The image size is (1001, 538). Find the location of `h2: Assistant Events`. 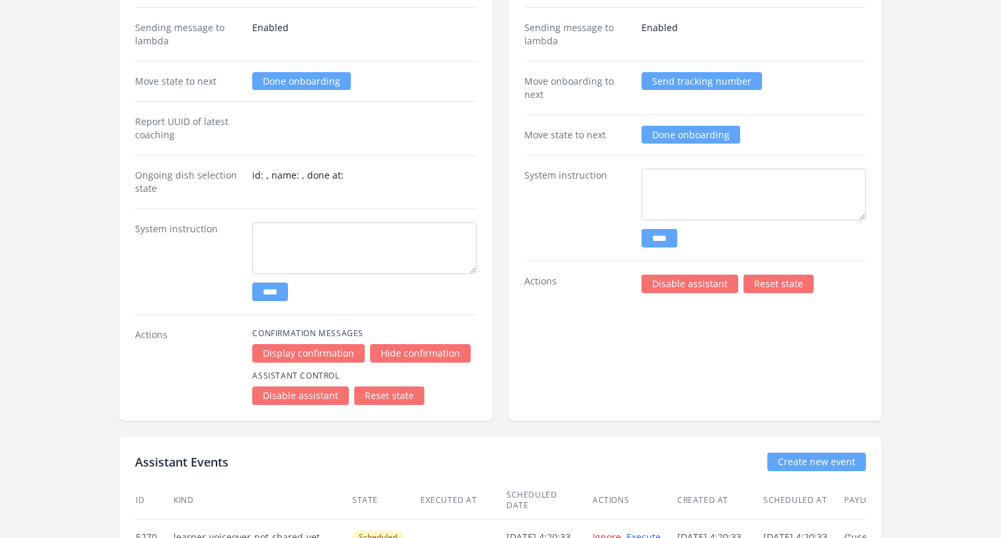

h2: Assistant Events is located at coordinates (181, 462).